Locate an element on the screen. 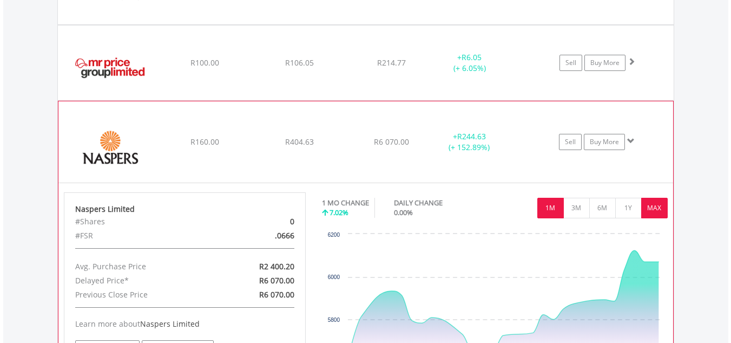  button: 3M is located at coordinates (577, 208).